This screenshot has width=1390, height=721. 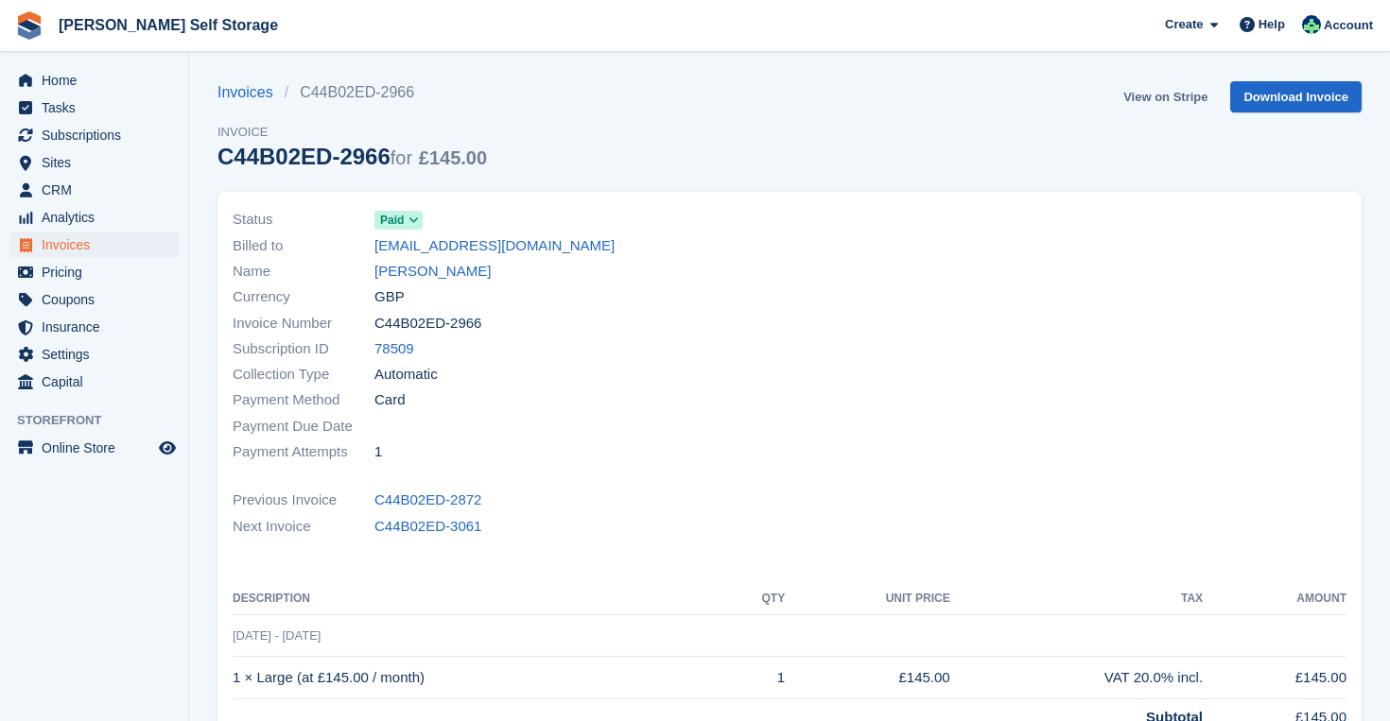 I want to click on th: Tax, so click(x=1076, y=599).